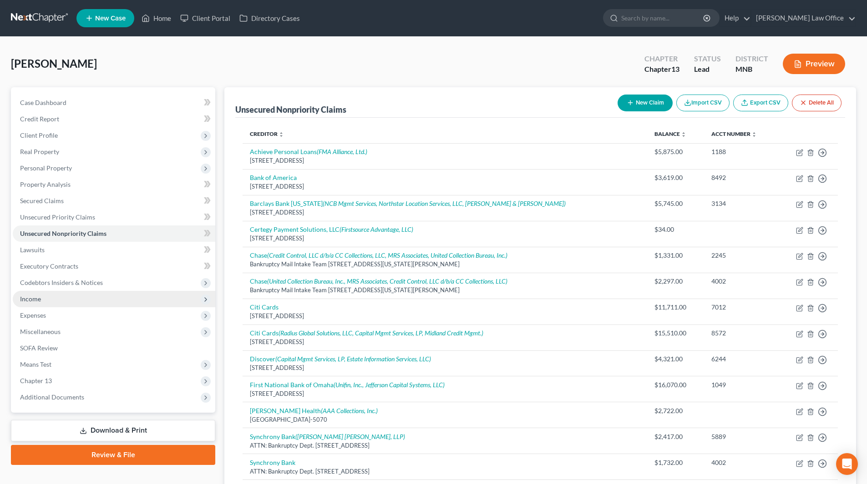 Image resolution: width=867 pixels, height=484 pixels. What do you see at coordinates (113, 455) in the screenshot?
I see `a: Review & File` at bounding box center [113, 455].